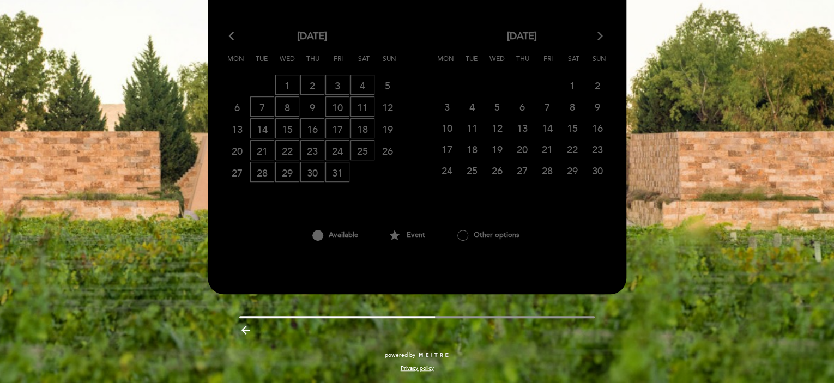 The image size is (834, 383). I want to click on div: Event, so click(406, 235).